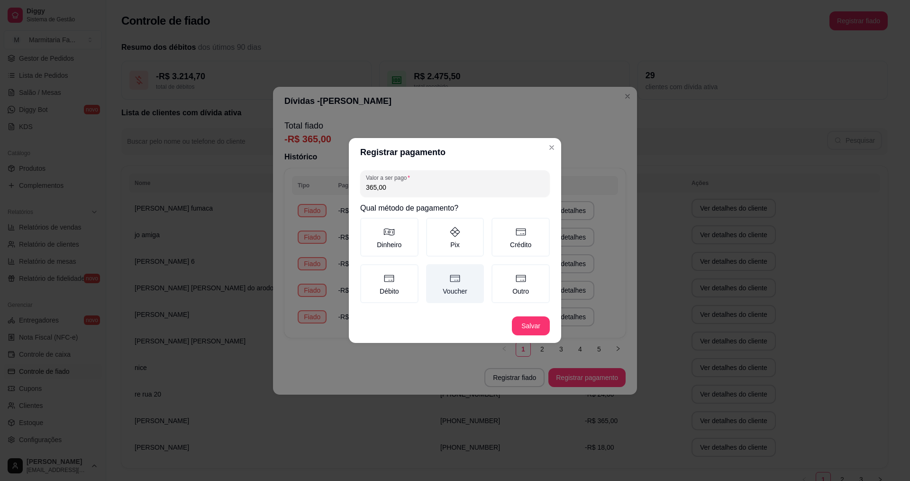 The height and width of the screenshot is (481, 910). I want to click on h2: Qual método de pagamento?, so click(455, 208).